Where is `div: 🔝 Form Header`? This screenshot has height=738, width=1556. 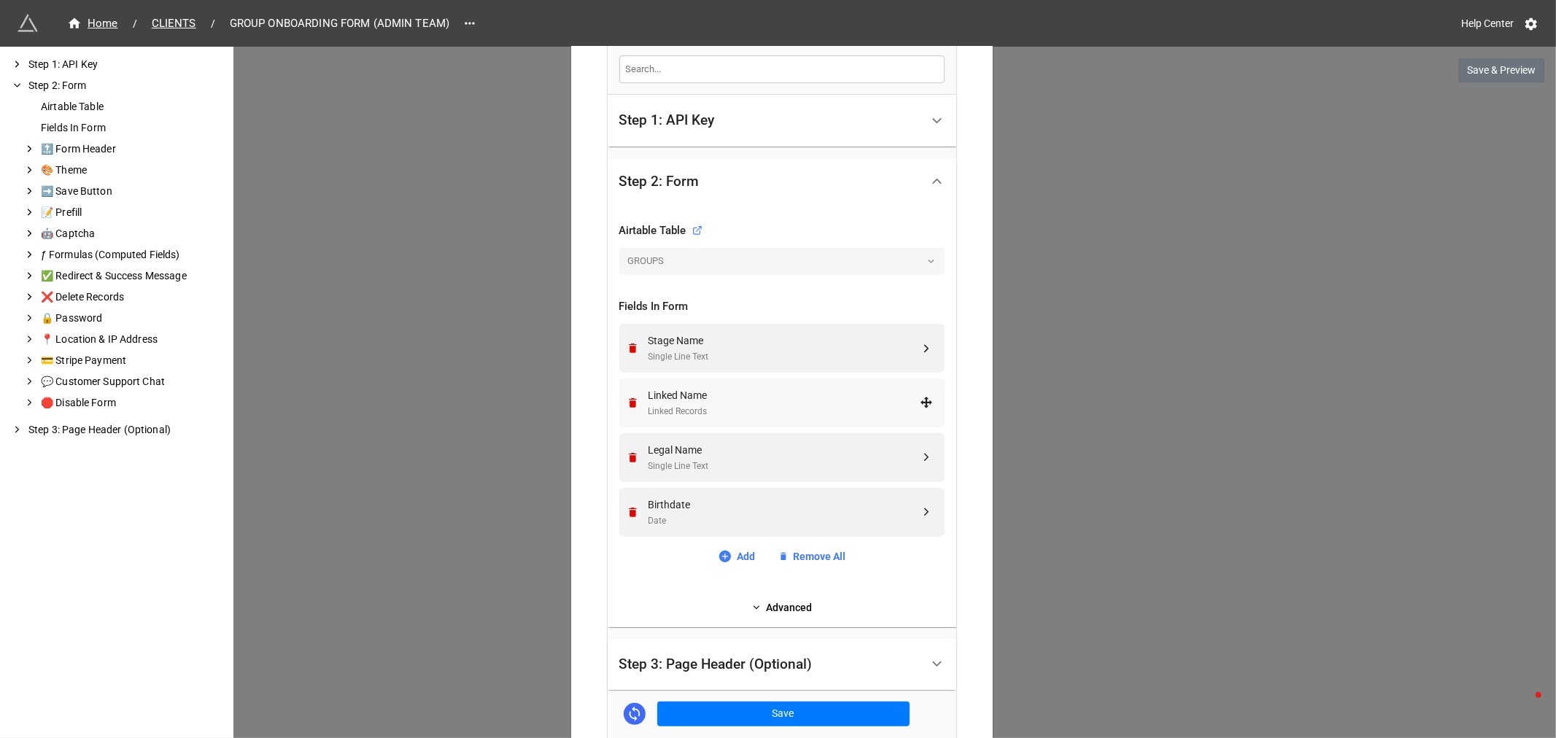
div: 🔝 Form Header is located at coordinates (136, 149).